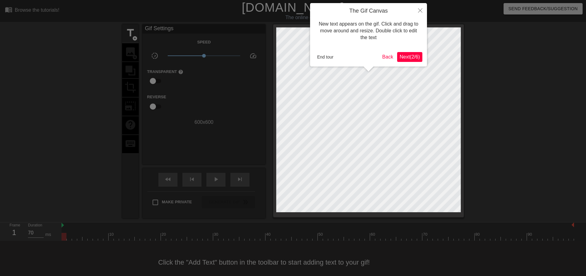 The height and width of the screenshot is (276, 586). Describe the element at coordinates (573, 225) in the screenshot. I see `img: bound-end.png` at that location.